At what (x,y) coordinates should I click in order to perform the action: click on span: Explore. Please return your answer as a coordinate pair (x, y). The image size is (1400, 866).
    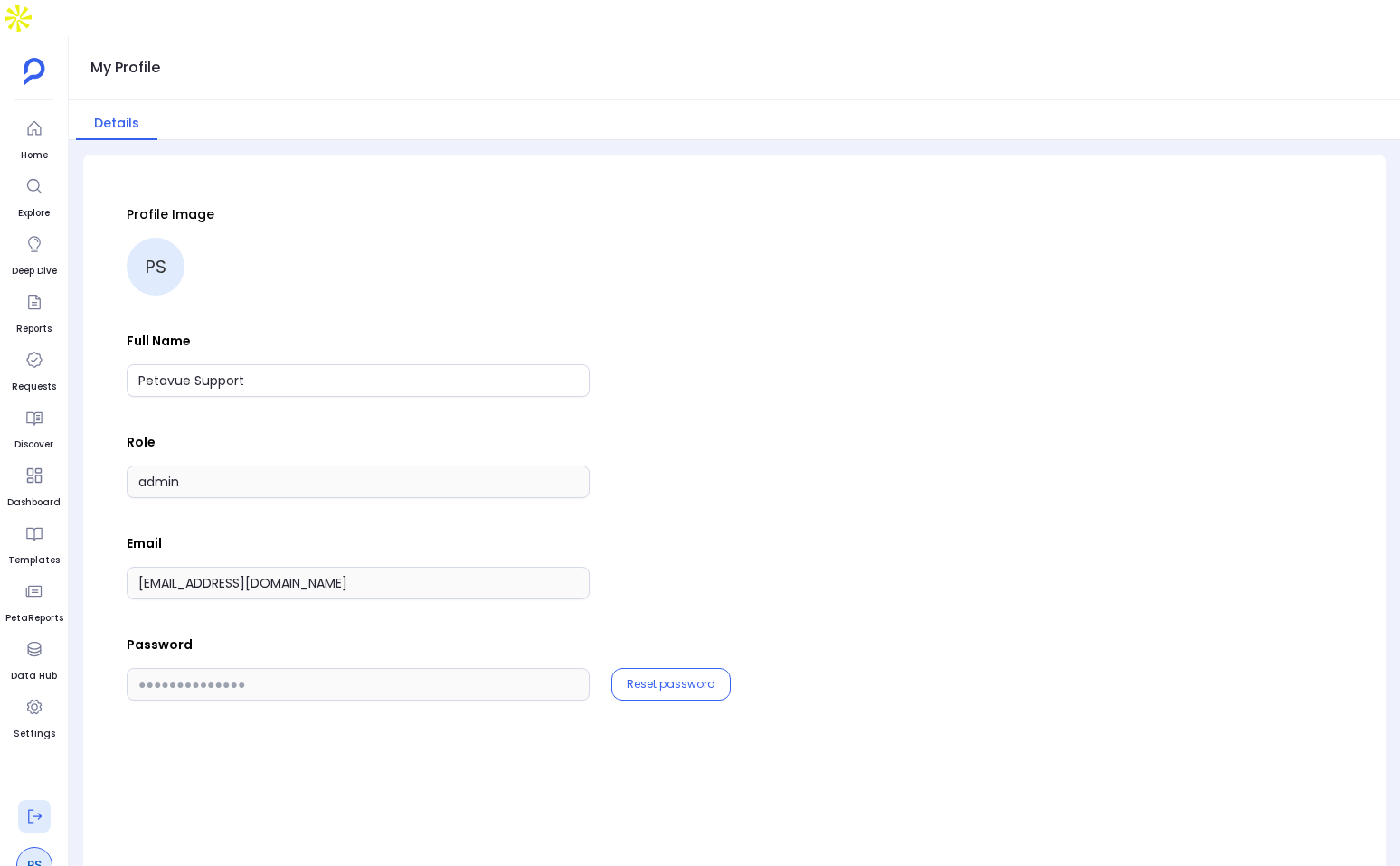
    Looking at the image, I should click on (34, 214).